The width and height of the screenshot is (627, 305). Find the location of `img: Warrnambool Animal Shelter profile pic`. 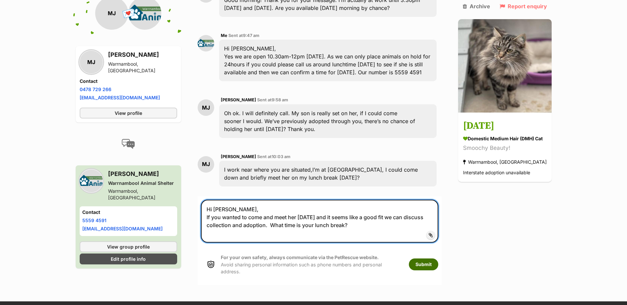

img: Warrnambool Animal Shelter profile pic is located at coordinates (91, 181).